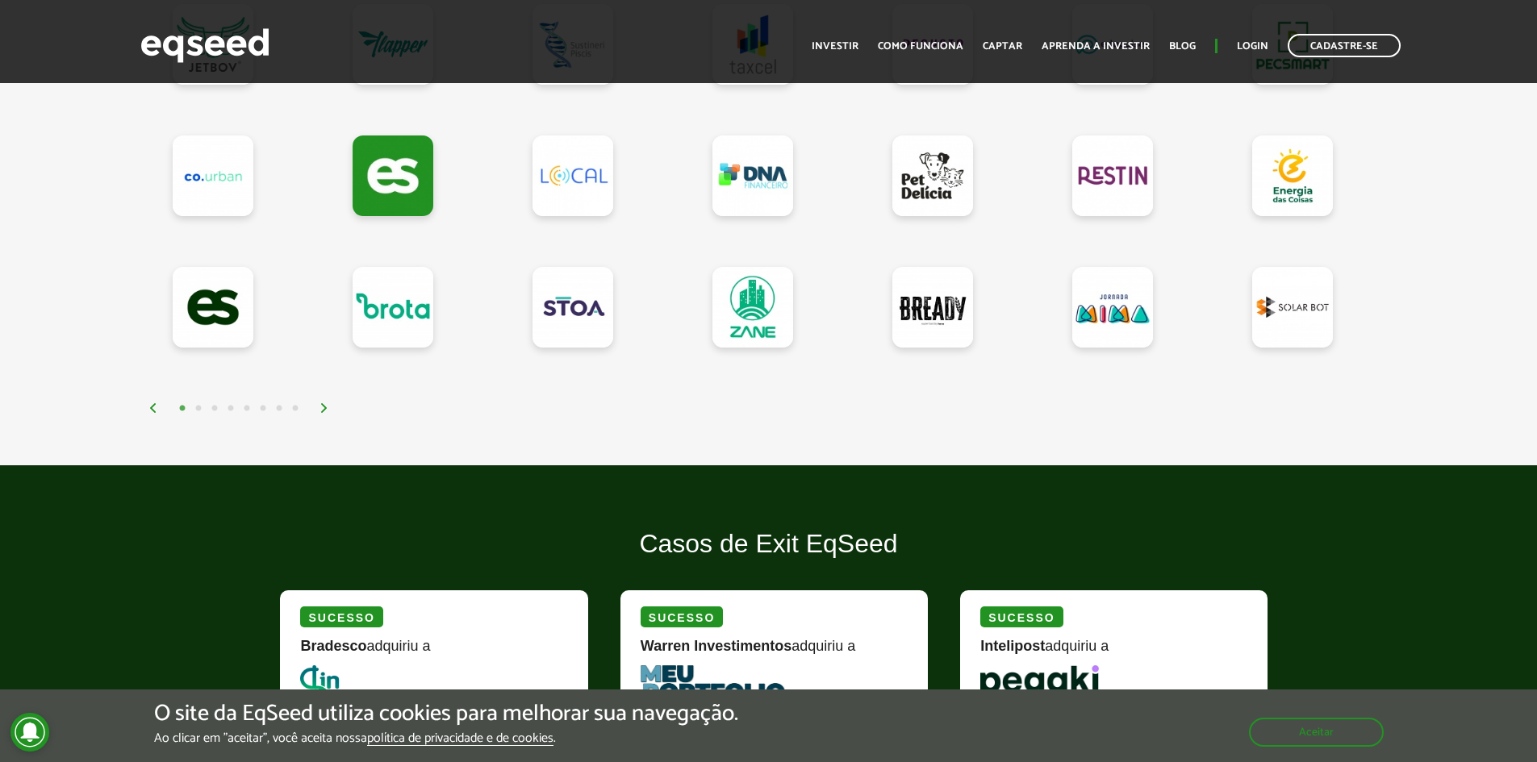  What do you see at coordinates (198, 409) in the screenshot?
I see `button: 2 of 4` at bounding box center [198, 409].